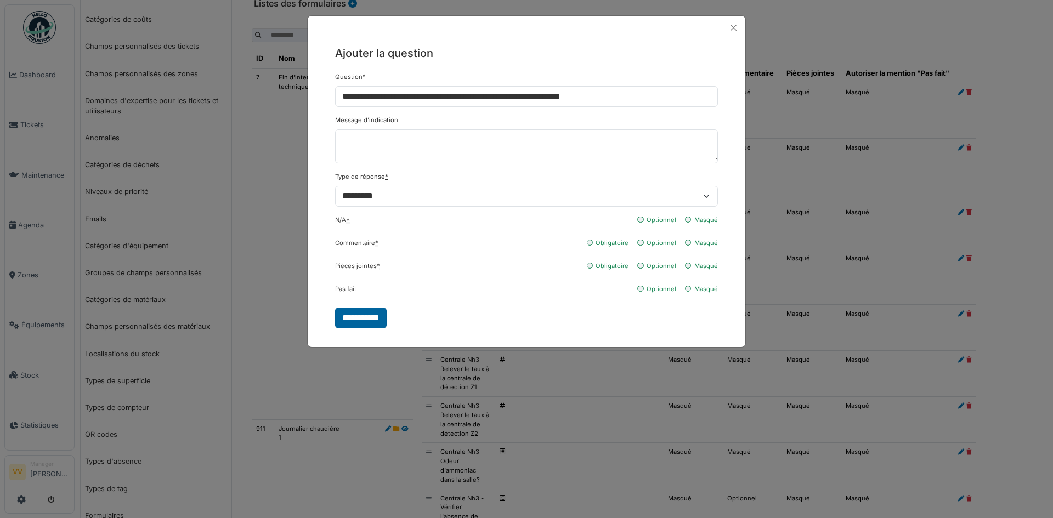 This screenshot has height=518, width=1053. I want to click on label: Message d'indication, so click(366, 120).